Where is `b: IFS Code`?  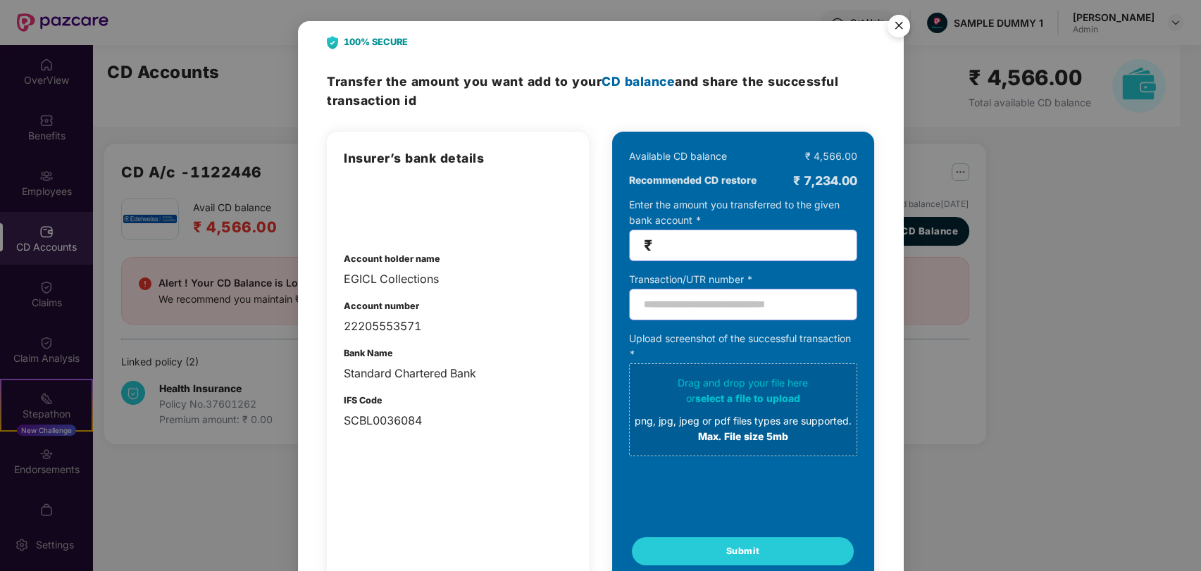
b: IFS Code is located at coordinates (363, 400).